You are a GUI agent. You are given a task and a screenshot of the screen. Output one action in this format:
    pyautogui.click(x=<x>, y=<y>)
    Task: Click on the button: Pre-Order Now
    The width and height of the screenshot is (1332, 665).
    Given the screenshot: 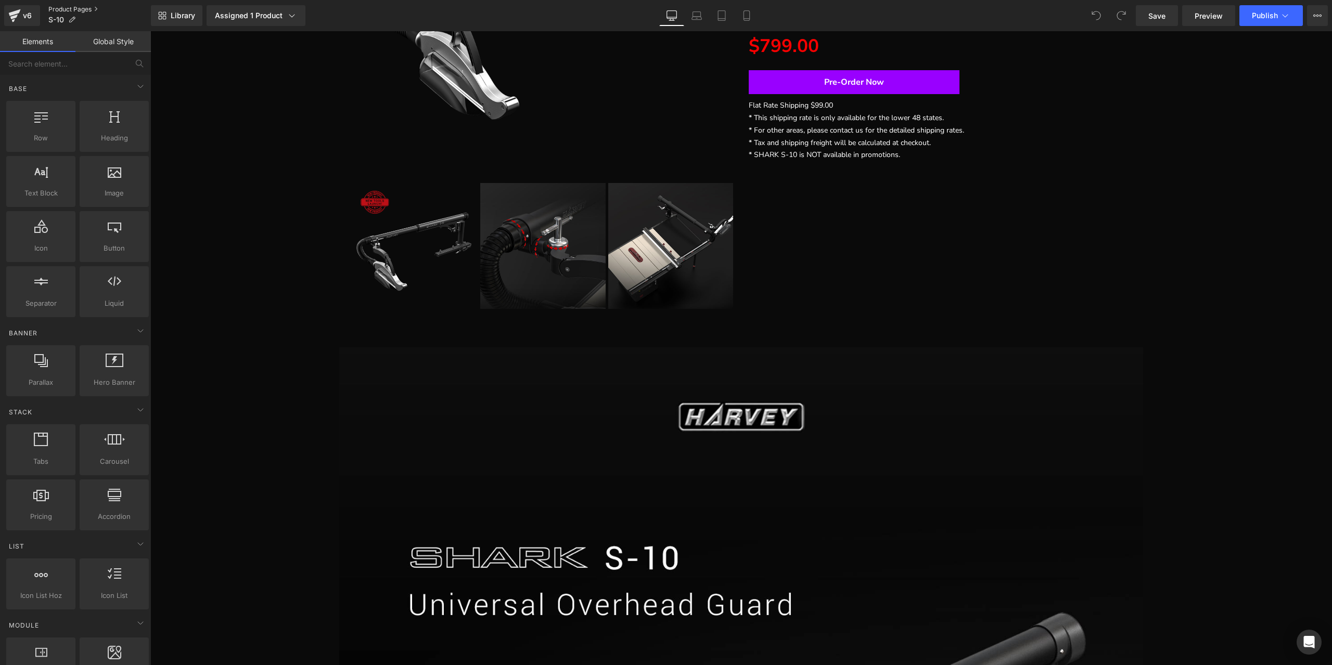 What is the action you would take?
    pyautogui.click(x=703, y=51)
    